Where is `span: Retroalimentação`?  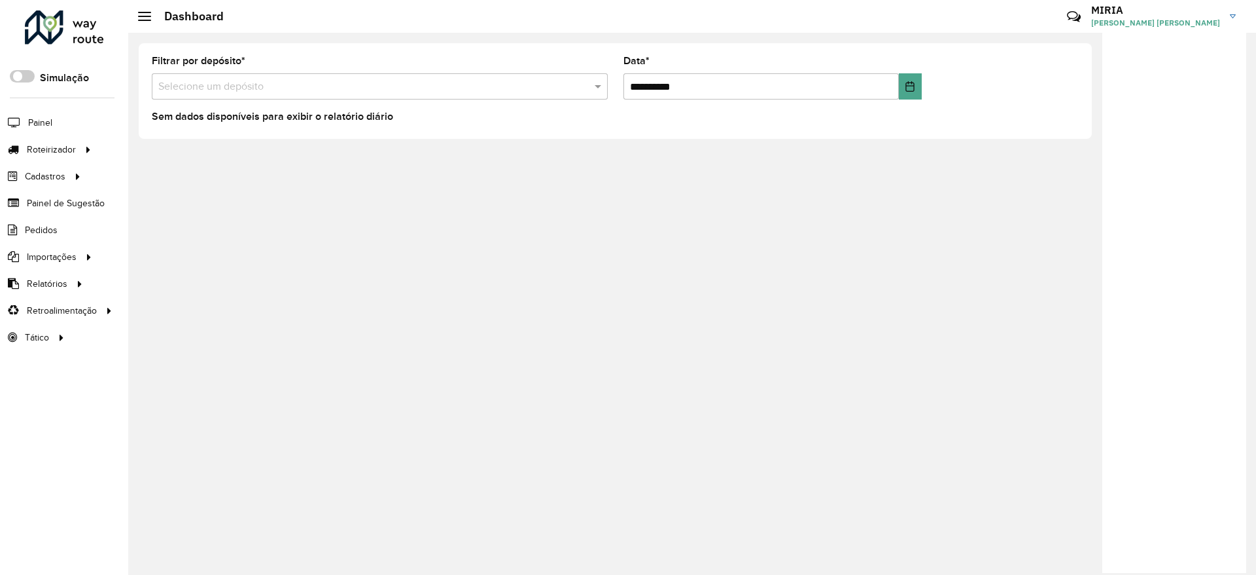
span: Retroalimentação is located at coordinates (62, 310).